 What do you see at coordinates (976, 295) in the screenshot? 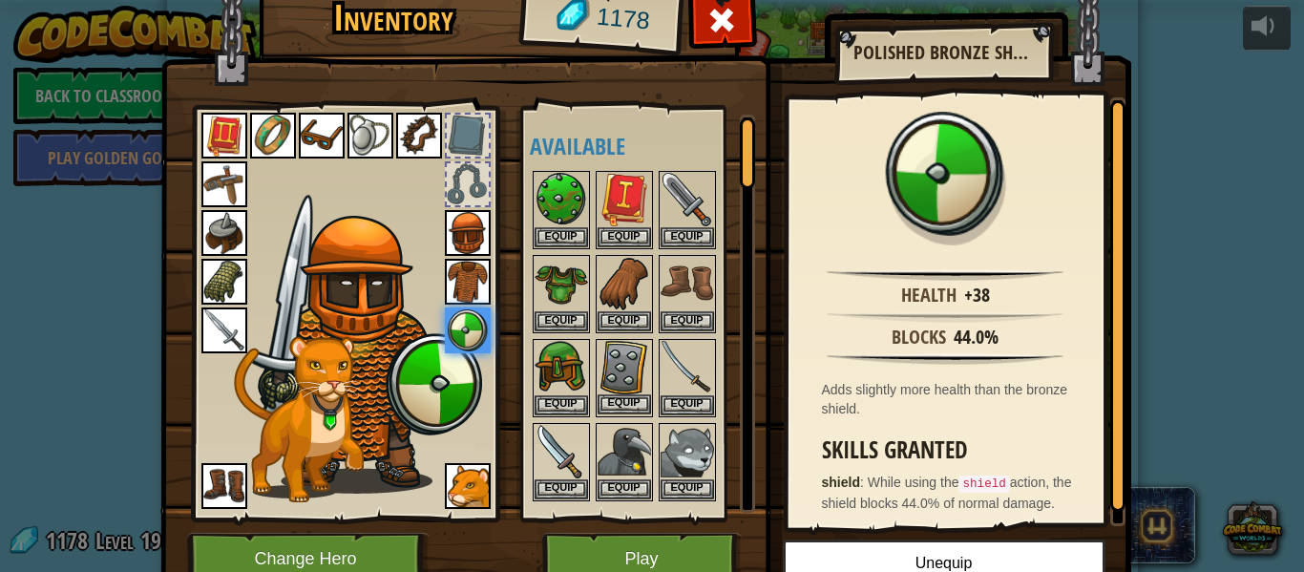
I see `div: +38` at bounding box center [976, 295].